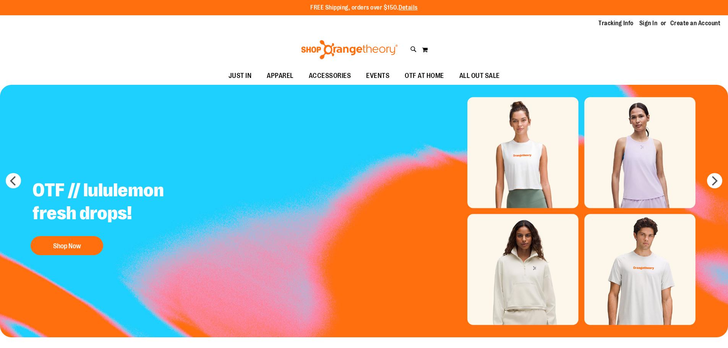  Describe the element at coordinates (648, 23) in the screenshot. I see `a: Sign In` at that location.